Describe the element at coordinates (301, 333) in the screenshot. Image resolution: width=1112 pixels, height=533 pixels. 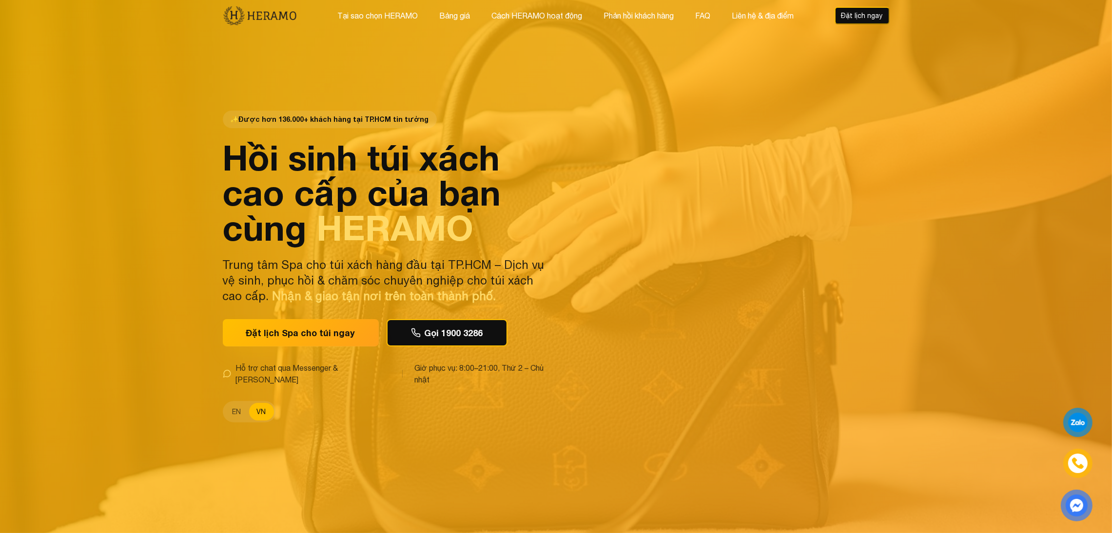
I see `button: Đặt lịch Spa cho túi ngay` at that location.